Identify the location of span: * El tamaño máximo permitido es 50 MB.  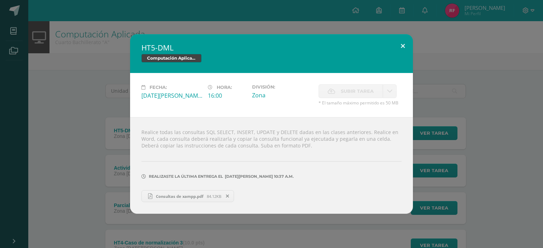
(360, 103).